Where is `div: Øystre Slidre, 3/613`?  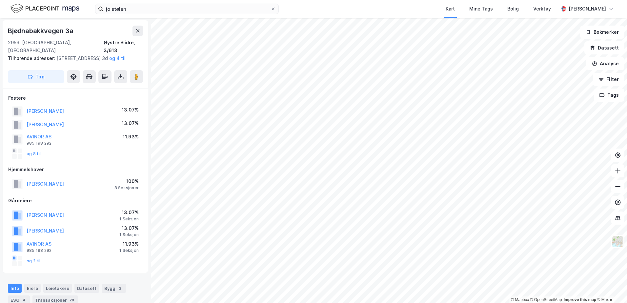 div: Øystre Slidre, 3/613 is located at coordinates (123, 47).